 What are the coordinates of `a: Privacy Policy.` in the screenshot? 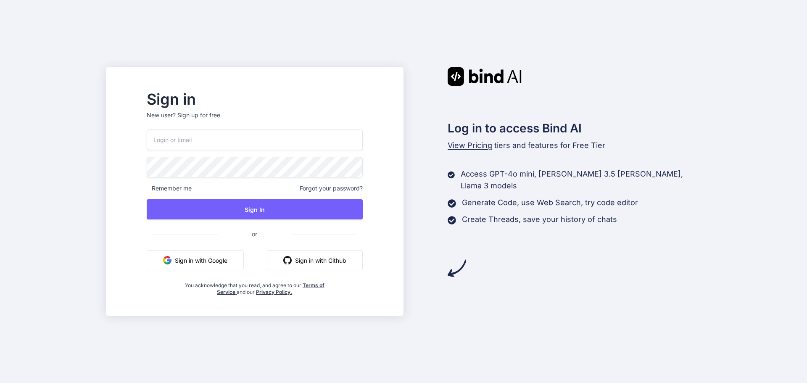 It's located at (274, 292).